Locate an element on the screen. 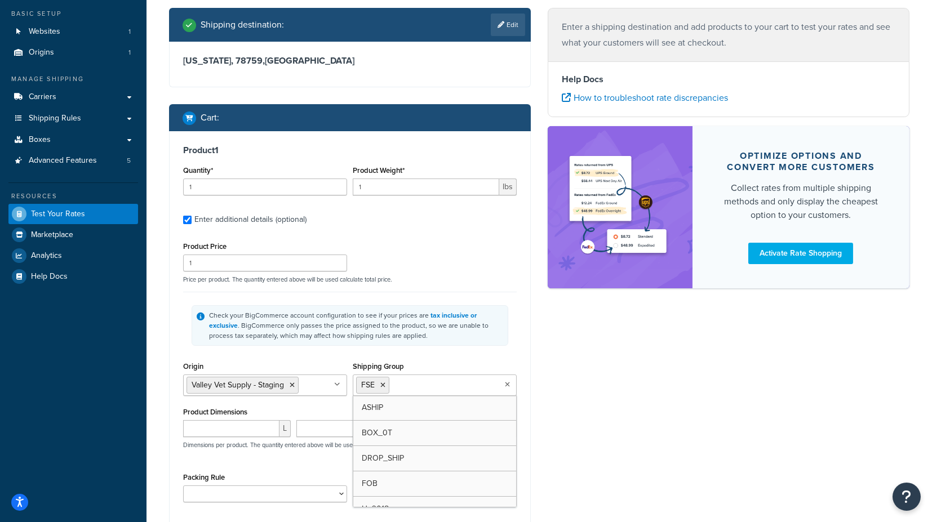 This screenshot has height=522, width=932. label: Product Dimensions is located at coordinates (215, 412).